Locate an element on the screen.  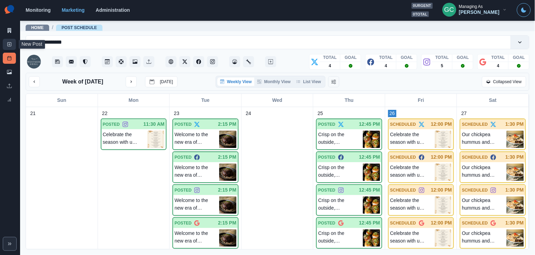
p: 21 is located at coordinates (33, 113).